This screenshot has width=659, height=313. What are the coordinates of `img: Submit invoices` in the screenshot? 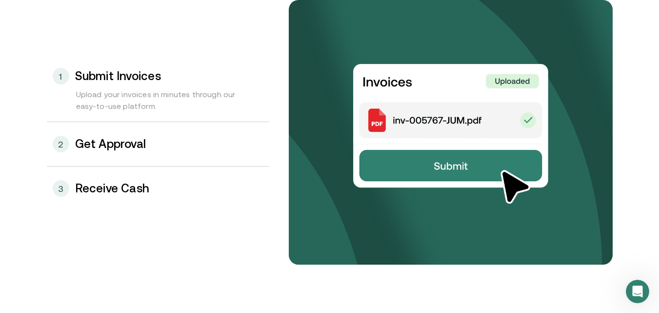 It's located at (451, 134).